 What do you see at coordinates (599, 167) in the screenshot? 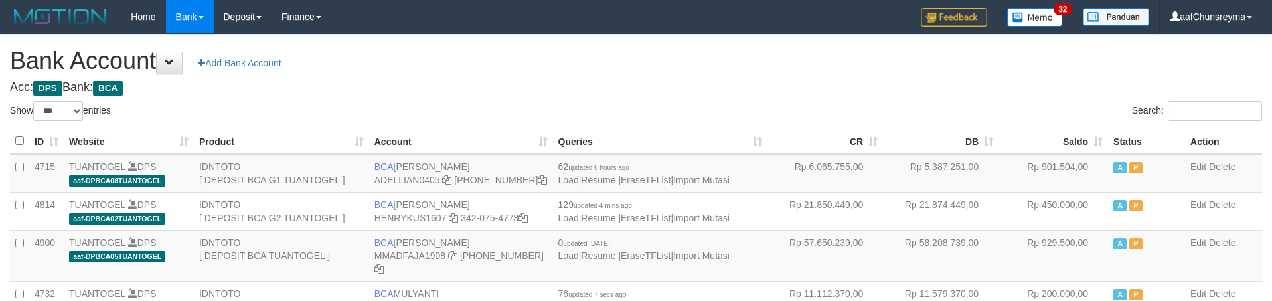
I see `span: updated 6 hours ago` at bounding box center [599, 167].